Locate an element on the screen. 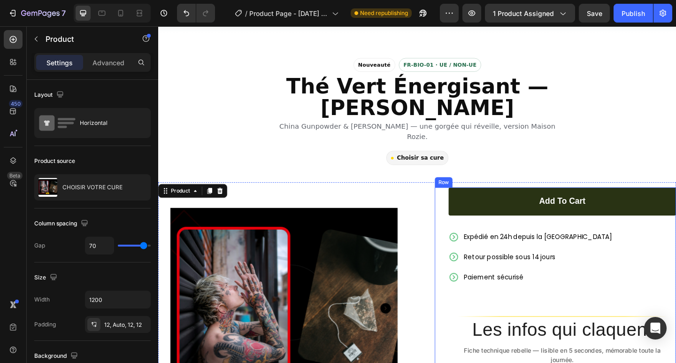 This screenshot has width=676, height=363. div: Publish is located at coordinates (633, 13).